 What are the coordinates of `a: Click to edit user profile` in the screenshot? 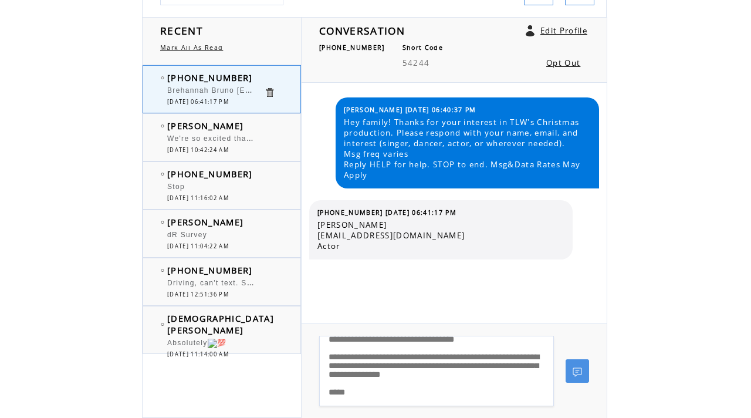 It's located at (530, 31).